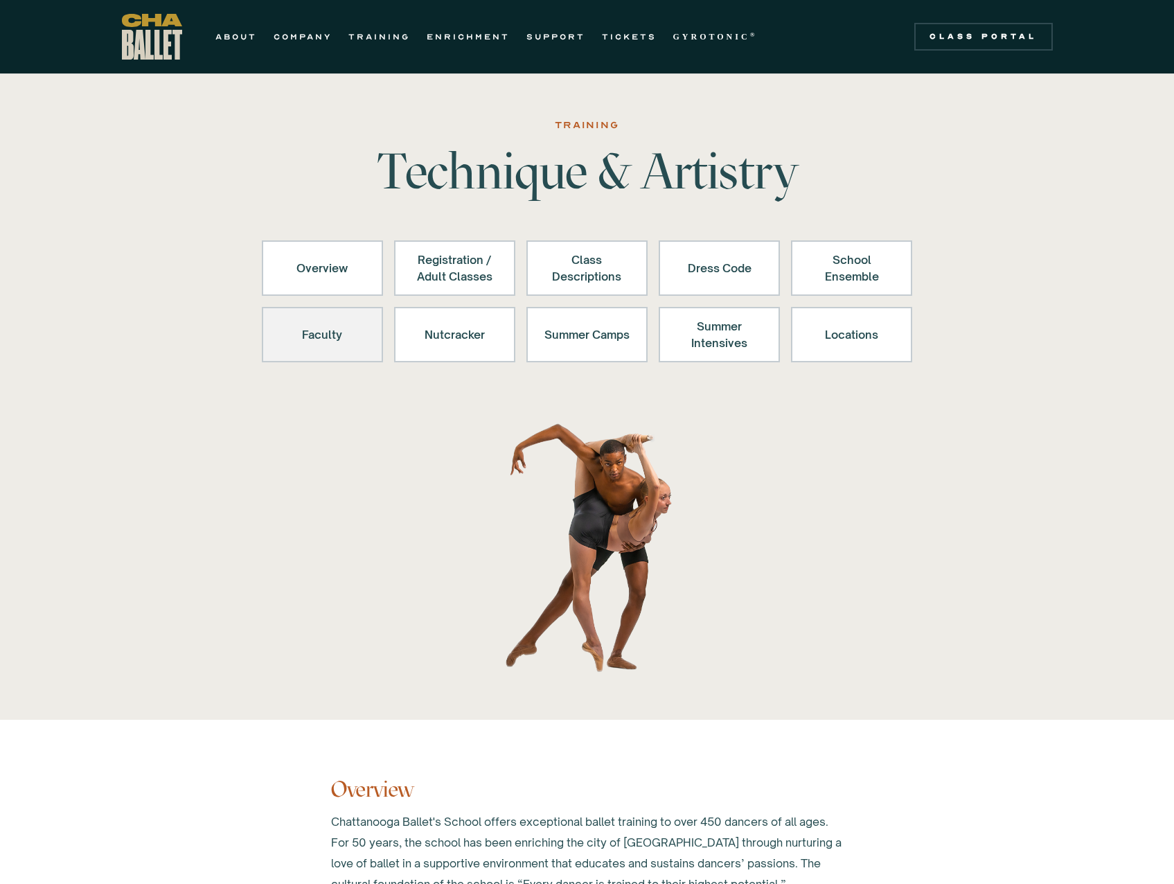 This screenshot has height=884, width=1174. I want to click on a: GYROTONIC®, so click(716, 37).